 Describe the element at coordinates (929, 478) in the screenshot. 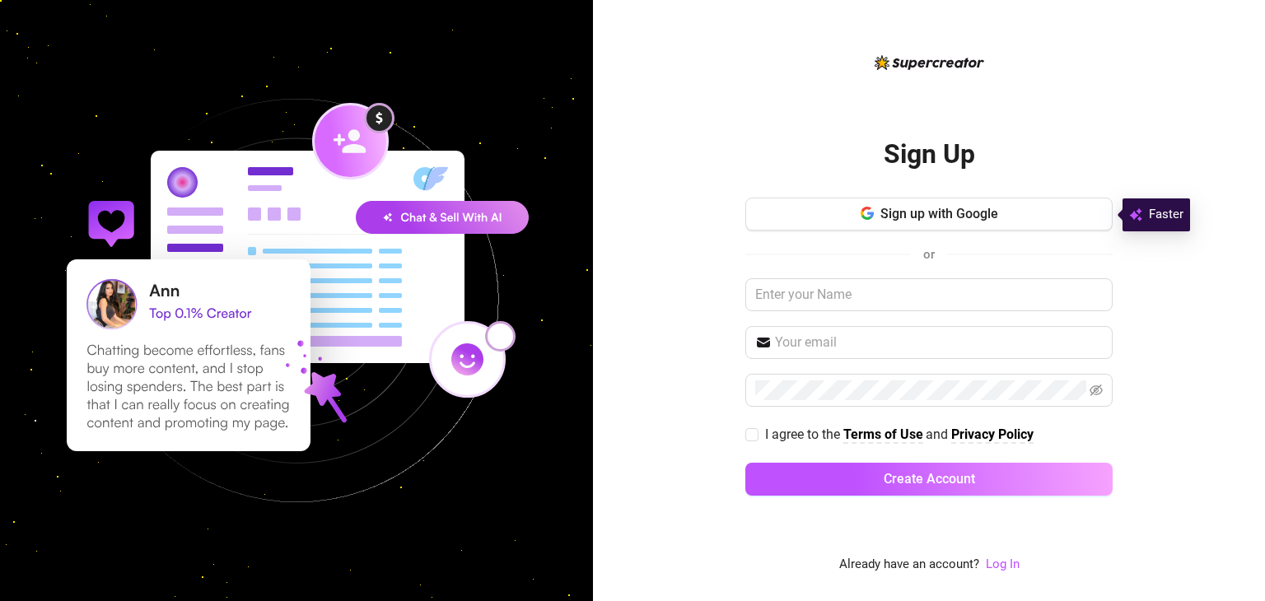

I see `span: Create Account` at that location.